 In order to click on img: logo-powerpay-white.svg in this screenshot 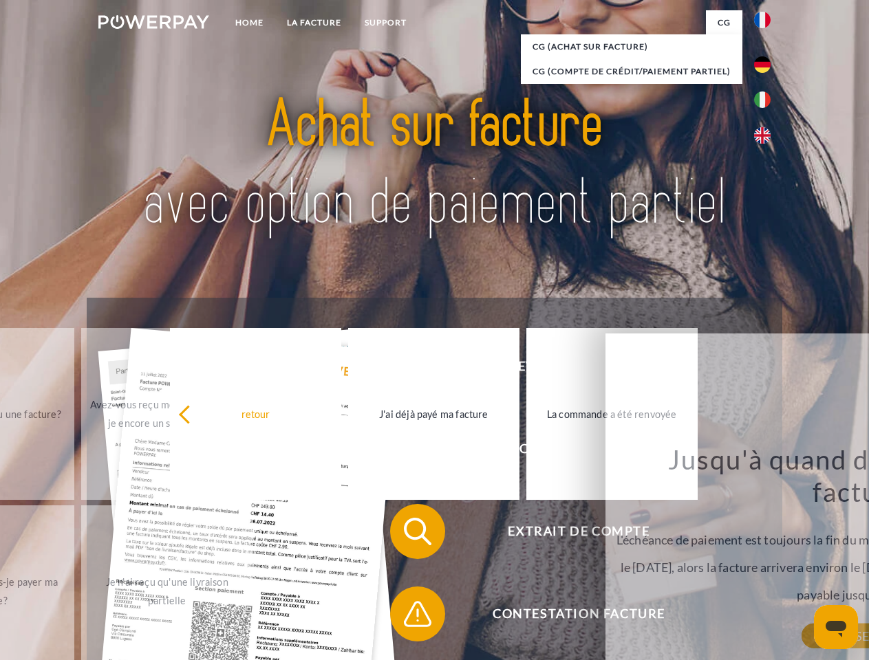, I will do `click(153, 22)`.